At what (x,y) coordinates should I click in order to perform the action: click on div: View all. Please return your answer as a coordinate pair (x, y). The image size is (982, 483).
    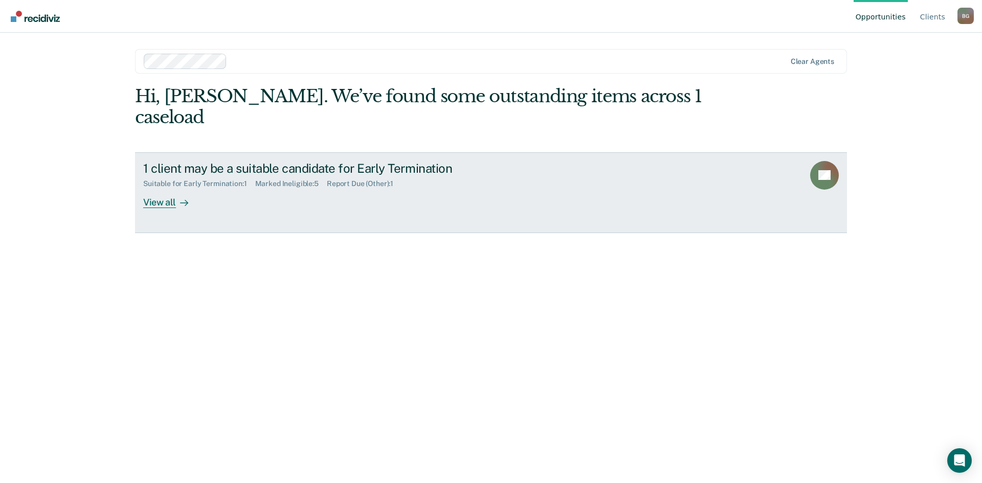
    Looking at the image, I should click on (172, 198).